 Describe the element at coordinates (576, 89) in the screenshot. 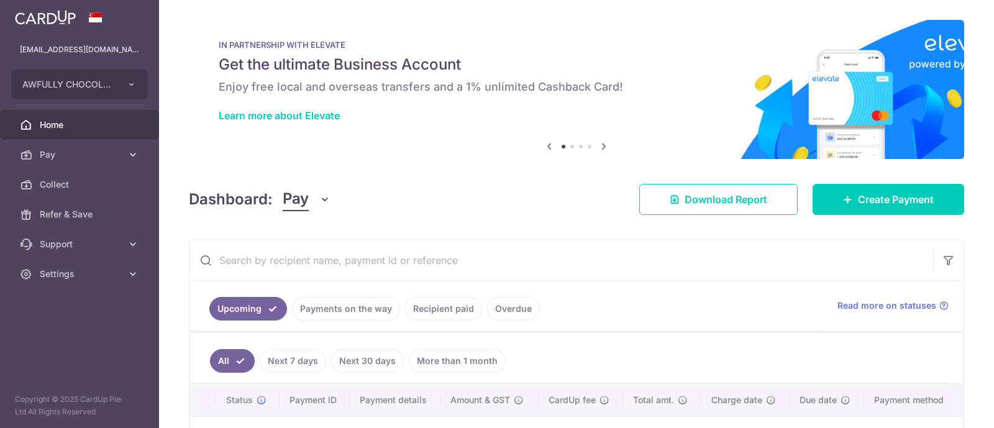

I see `img: Renovation banner` at that location.